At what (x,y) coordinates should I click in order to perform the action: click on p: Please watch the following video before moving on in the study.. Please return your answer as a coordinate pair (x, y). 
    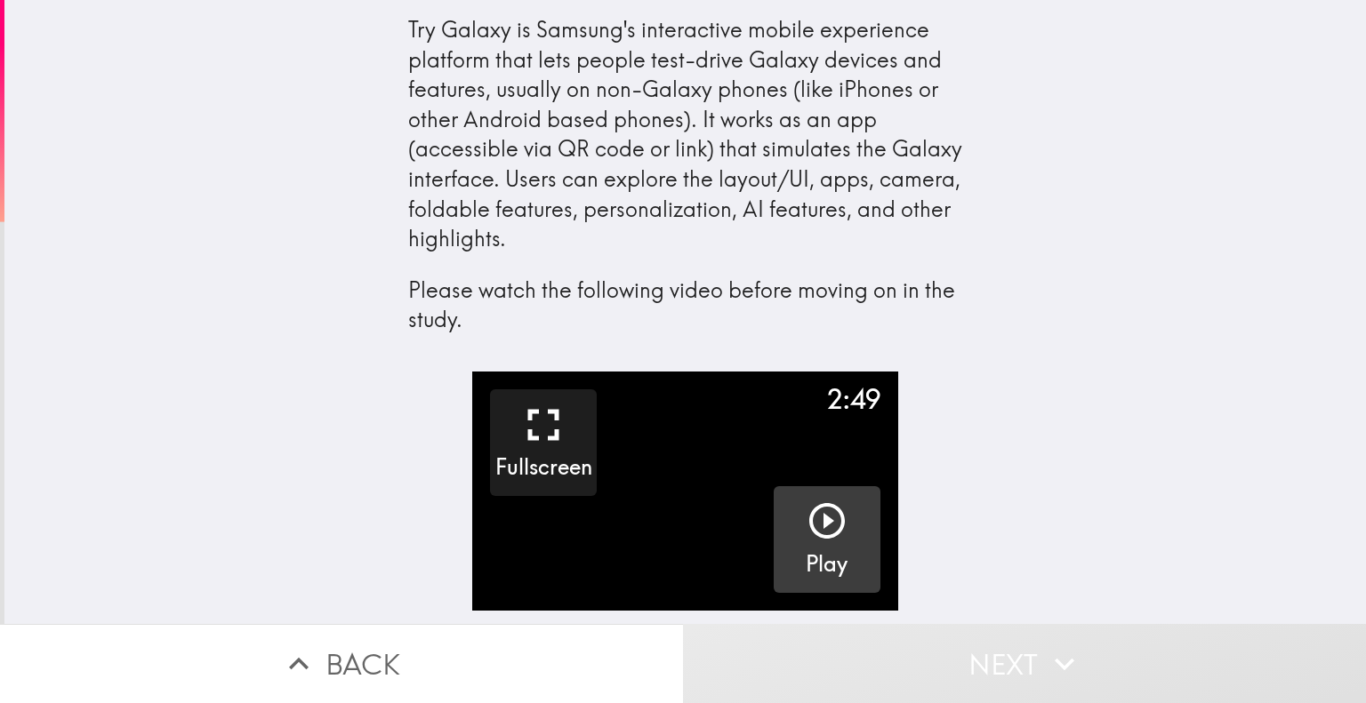
    Looking at the image, I should click on (686, 305).